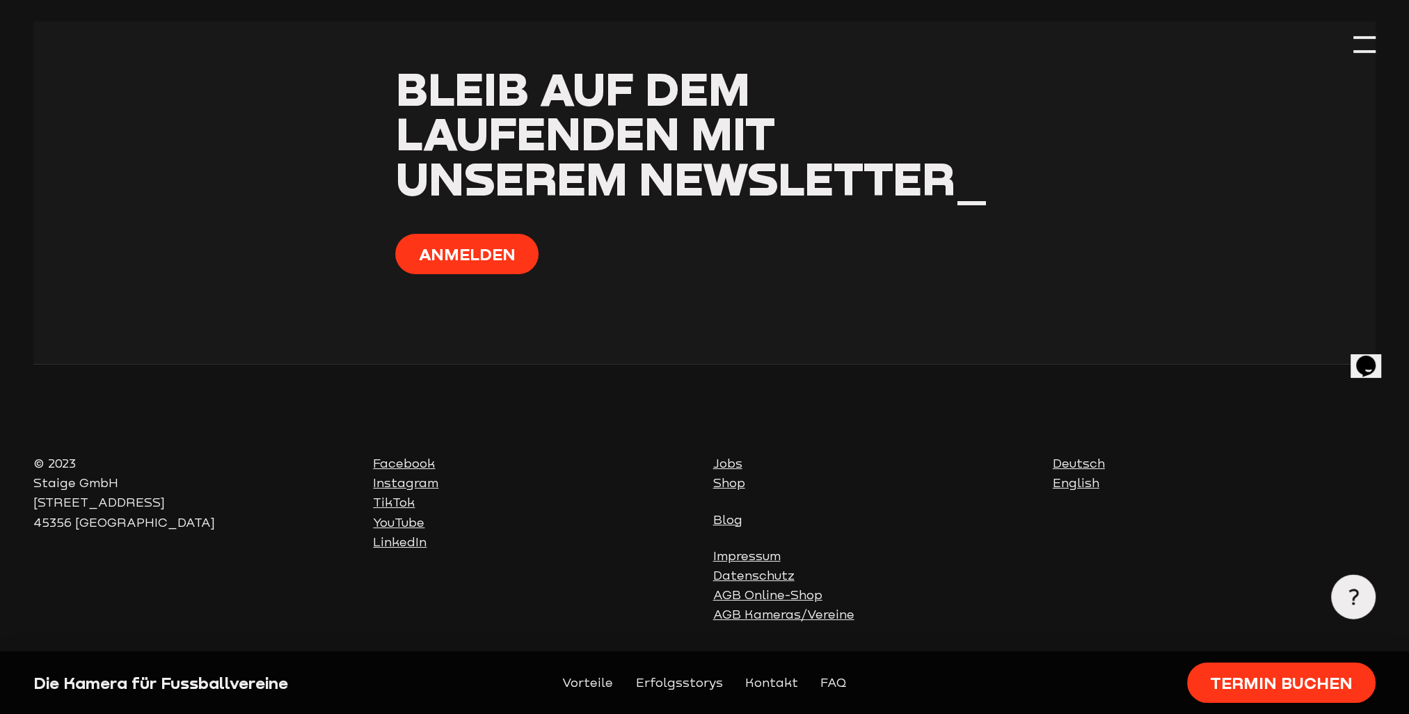 The height and width of the screenshot is (714, 1409). Describe the element at coordinates (767, 594) in the screenshot. I see `a: AGB Online-Shop` at that location.